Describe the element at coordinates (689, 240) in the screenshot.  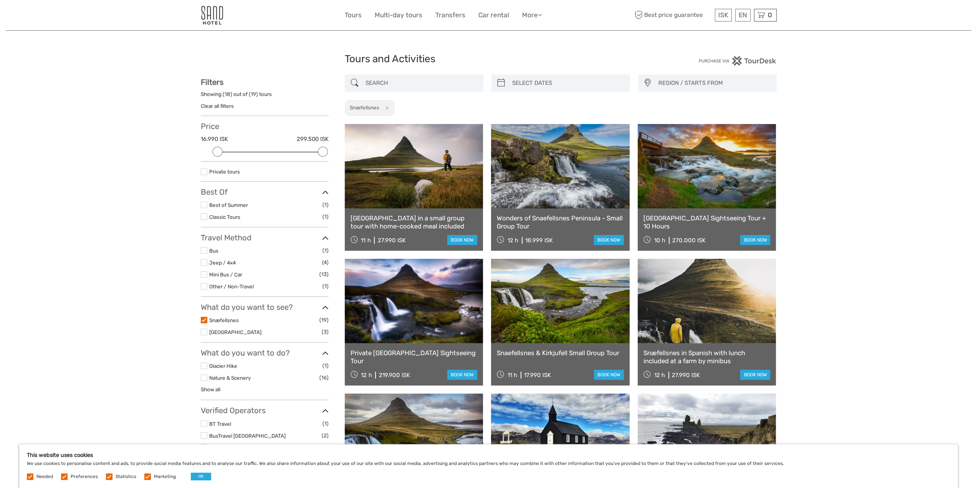
I see `div: 270.000 ISK` at that location.